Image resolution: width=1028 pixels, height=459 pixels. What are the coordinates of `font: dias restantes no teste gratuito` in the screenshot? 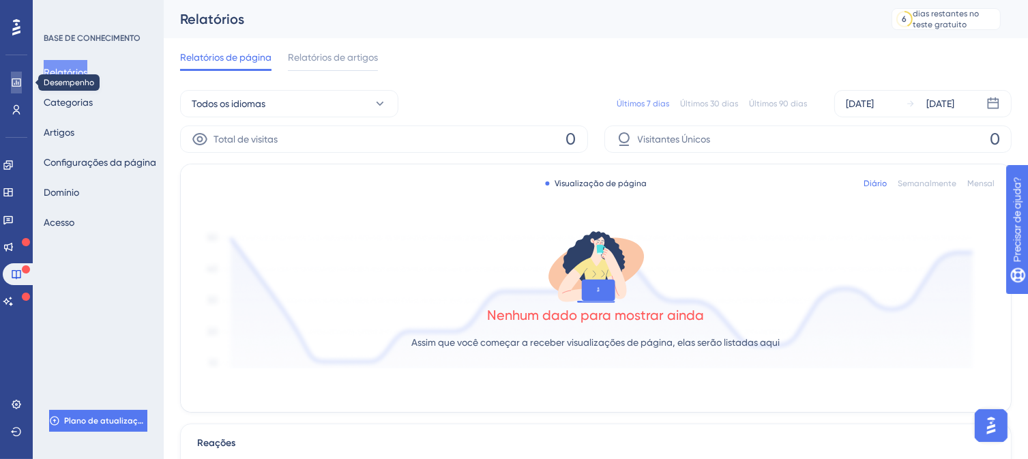 It's located at (945, 19).